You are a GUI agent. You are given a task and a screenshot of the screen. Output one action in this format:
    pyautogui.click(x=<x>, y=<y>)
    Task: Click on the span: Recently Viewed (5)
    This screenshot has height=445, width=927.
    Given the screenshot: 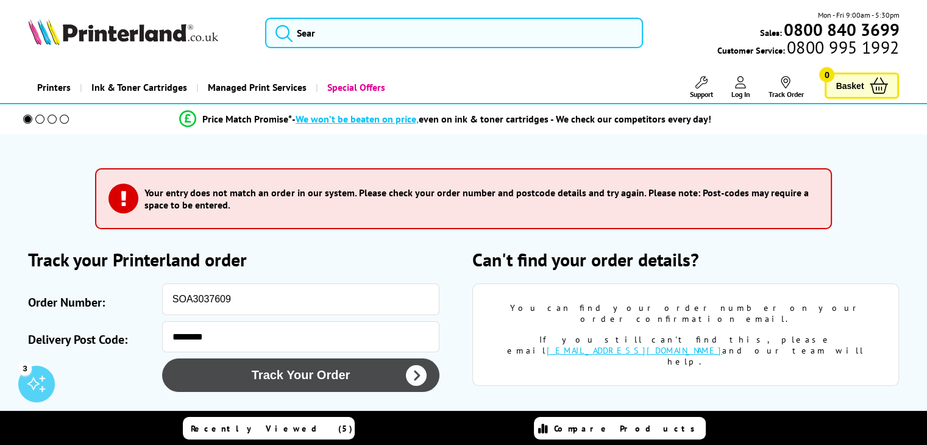 What is the action you would take?
    pyautogui.click(x=272, y=429)
    